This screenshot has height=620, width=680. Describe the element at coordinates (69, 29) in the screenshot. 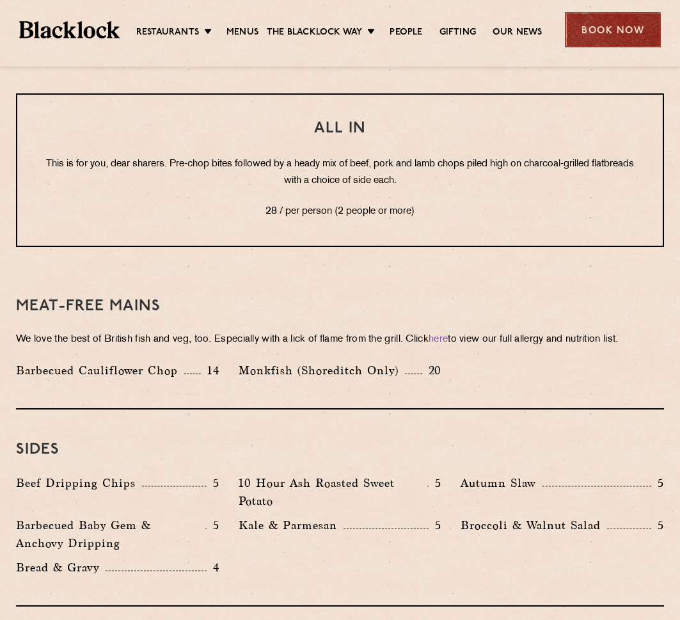

I see `img: BL_Textured_Logo-footer-cropped.svg` at that location.